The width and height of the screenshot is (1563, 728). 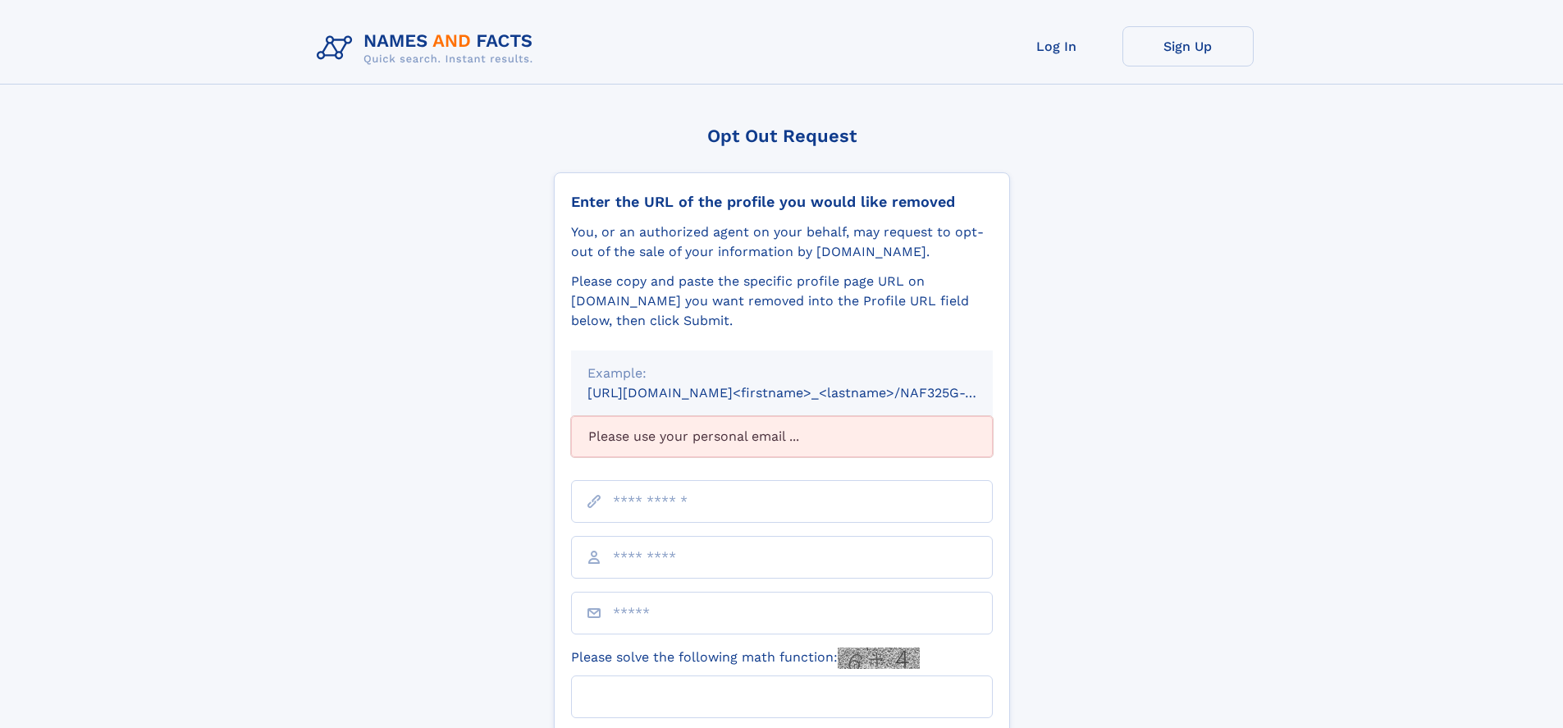 What do you see at coordinates (782, 373) in the screenshot?
I see `div: Example:` at bounding box center [782, 373].